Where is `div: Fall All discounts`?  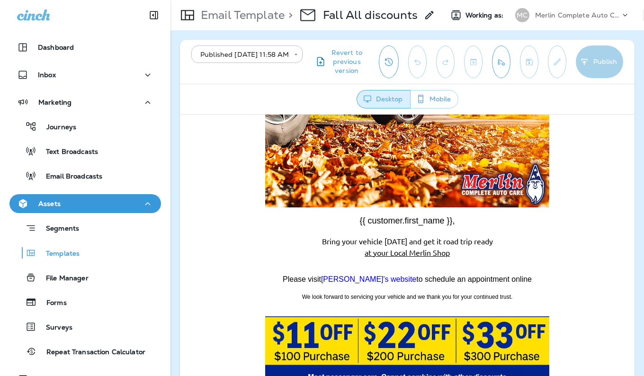 div: Fall All discounts is located at coordinates (370, 15).